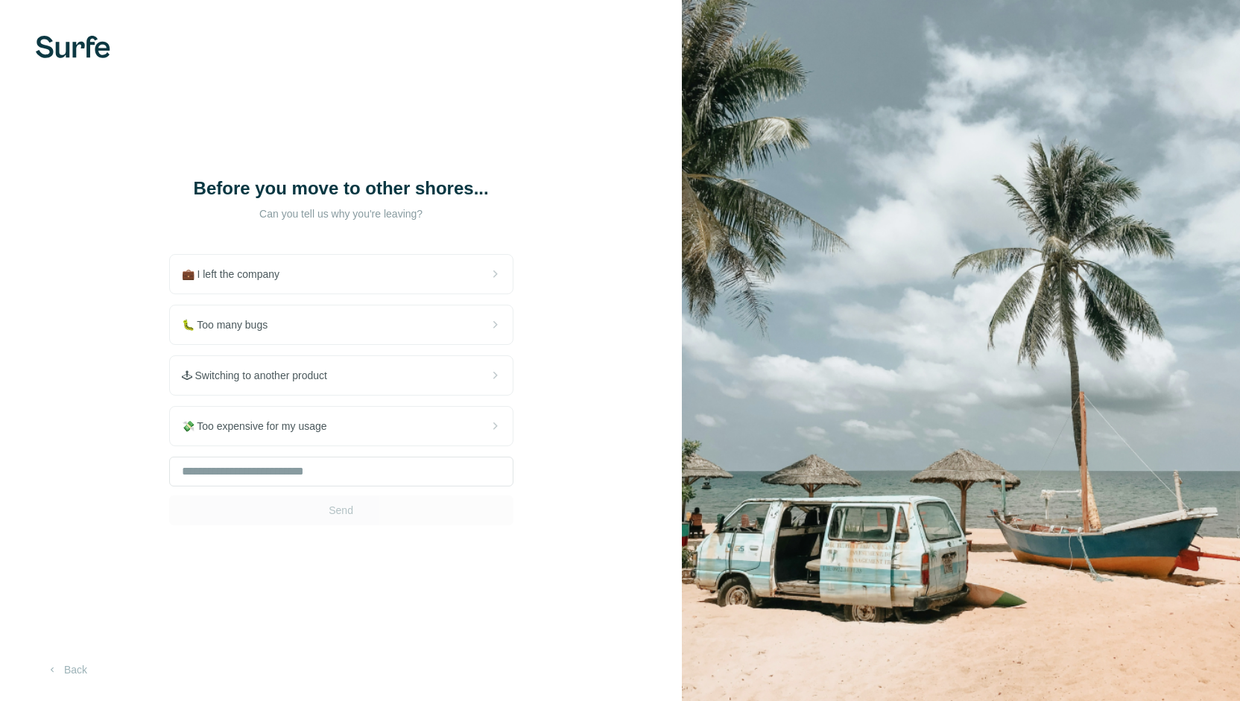 This screenshot has height=701, width=1240. I want to click on span: 💸 Too expensive for my usage, so click(260, 426).